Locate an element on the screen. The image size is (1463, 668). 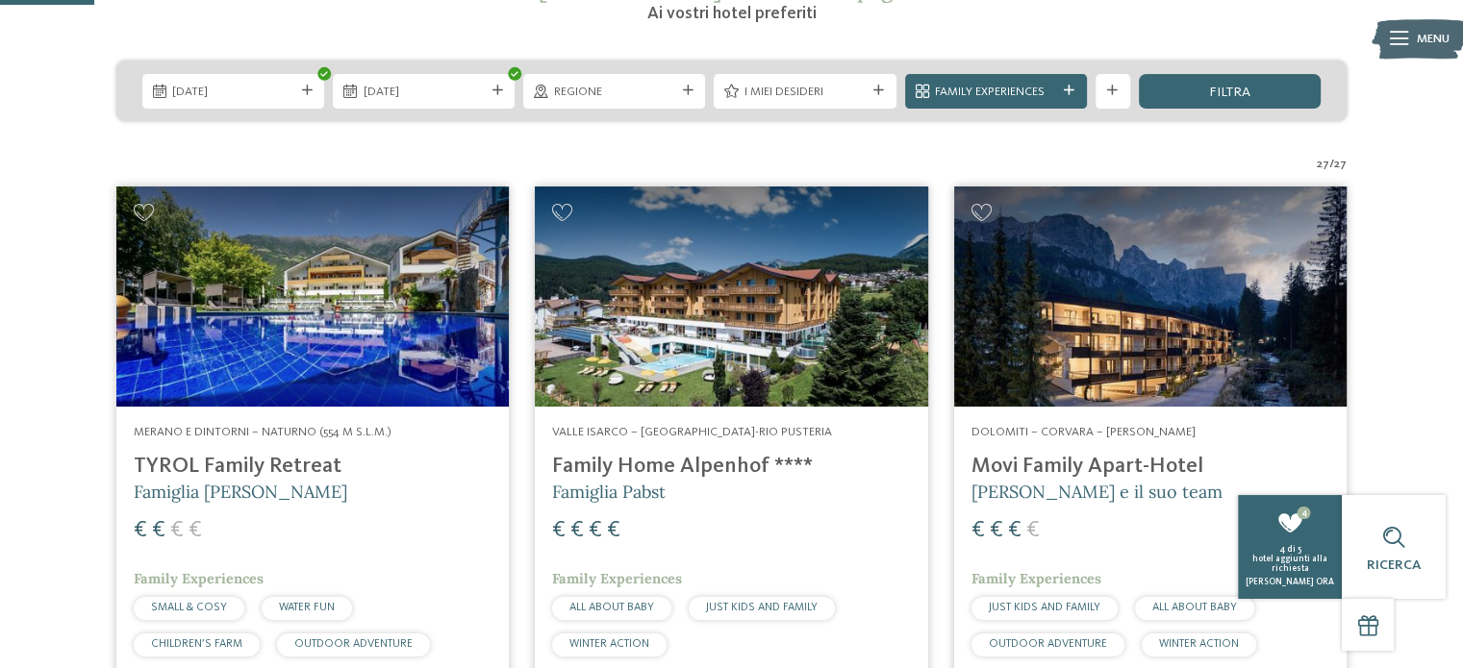
span: CHILDREN’S FARM is located at coordinates (196, 644).